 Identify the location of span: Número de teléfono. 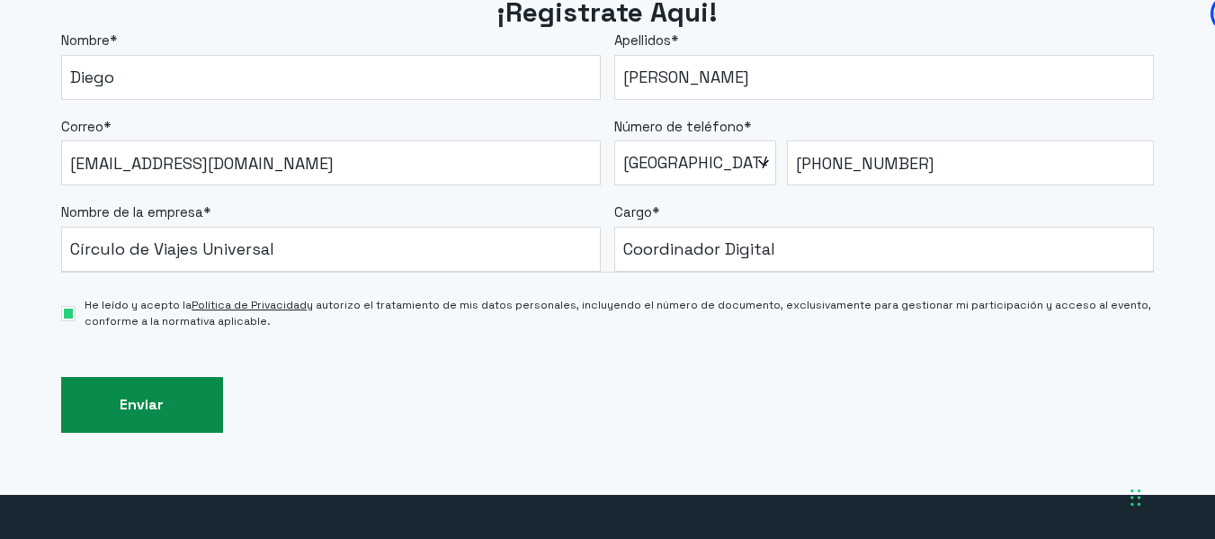
(679, 126).